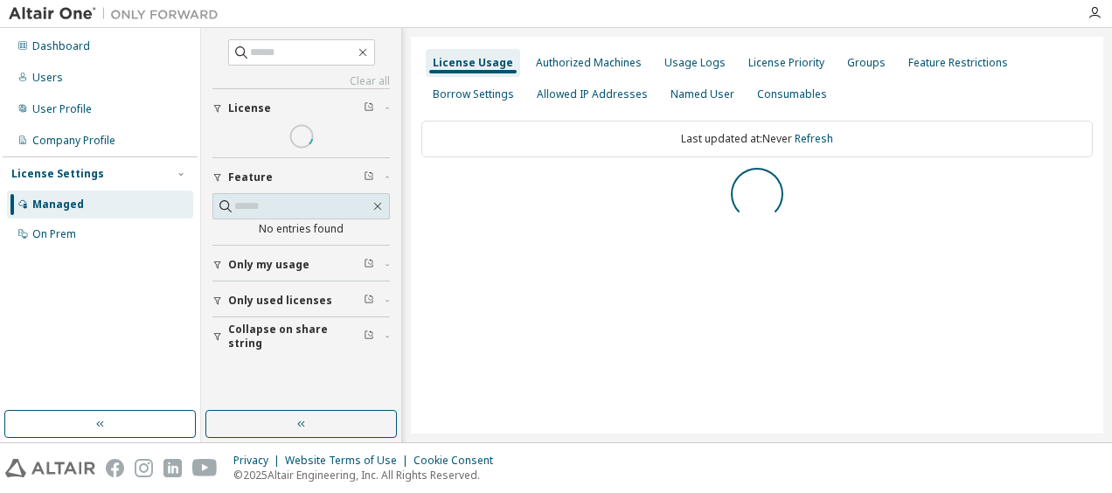 This screenshot has width=1112, height=493. I want to click on div: Cookie Consent, so click(458, 461).